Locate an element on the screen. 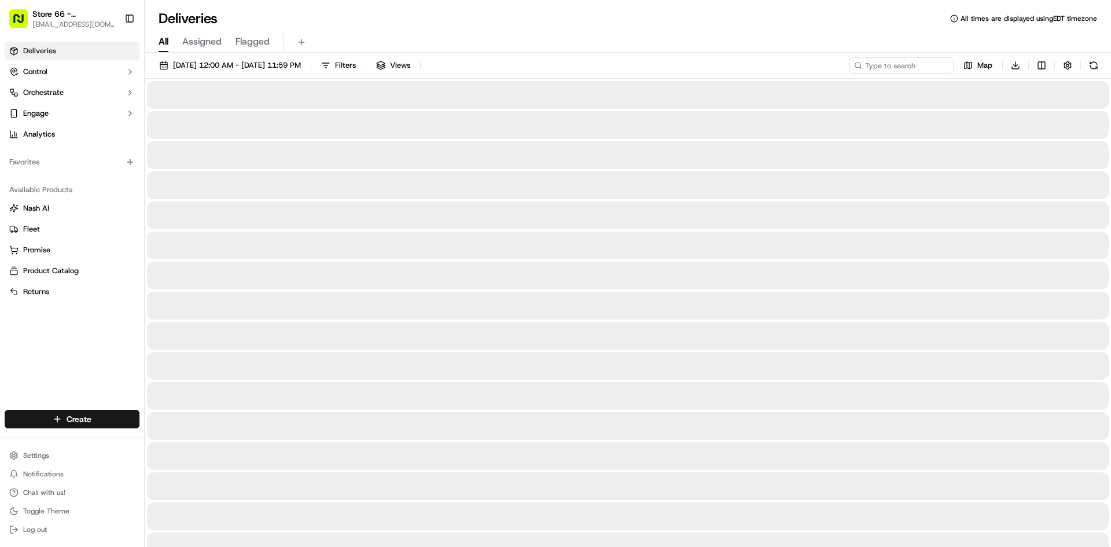 The width and height of the screenshot is (1111, 547). span: Nash AI is located at coordinates (36, 208).